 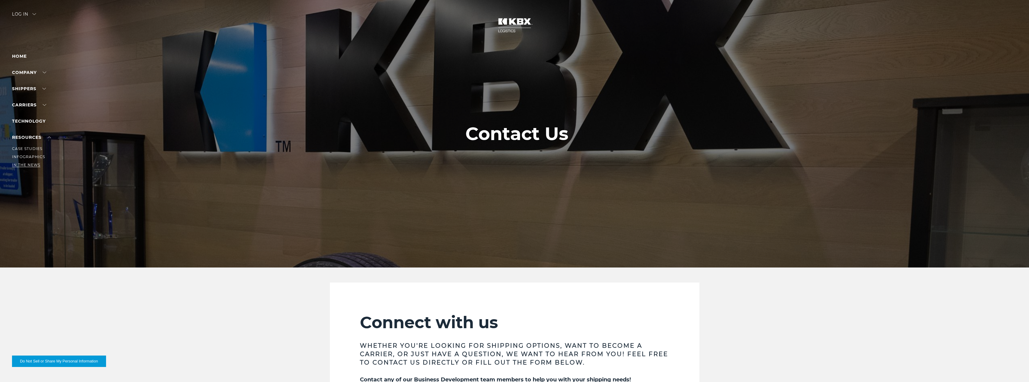 What do you see at coordinates (24, 16) in the screenshot?
I see `div: Log in` at bounding box center [24, 16].